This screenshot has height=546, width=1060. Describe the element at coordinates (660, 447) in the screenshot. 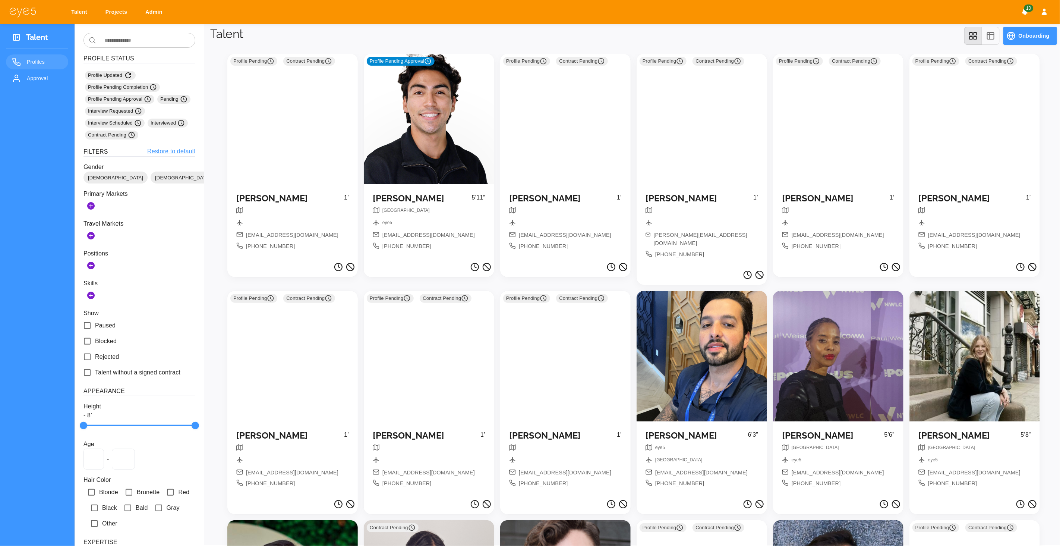

I see `span: eye5` at that location.